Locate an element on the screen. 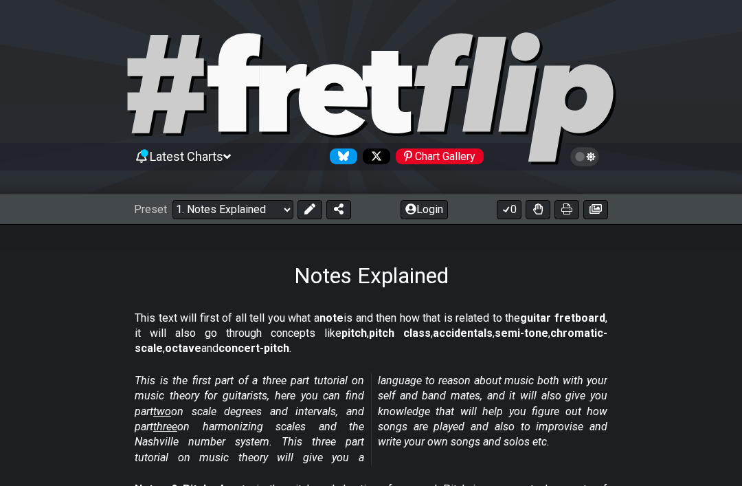 The image size is (742, 486). span: Latest Charts is located at coordinates (186, 156).